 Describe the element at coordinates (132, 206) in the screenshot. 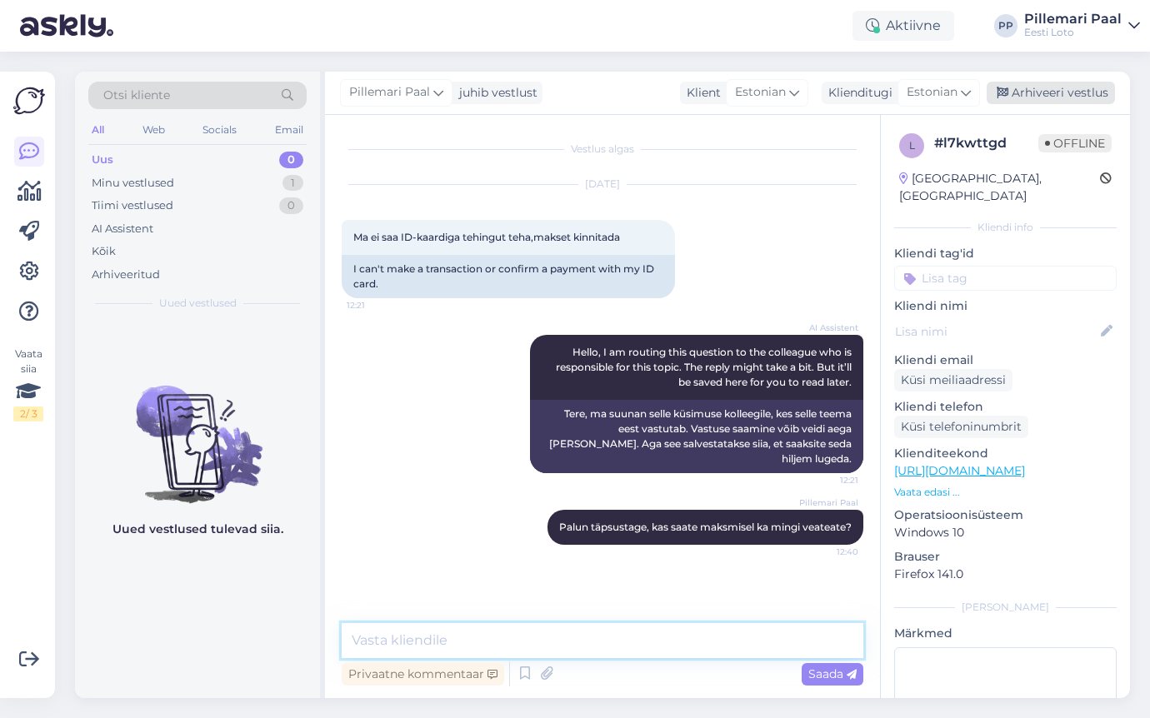

I see `div: Tiimi vestlused` at that location.